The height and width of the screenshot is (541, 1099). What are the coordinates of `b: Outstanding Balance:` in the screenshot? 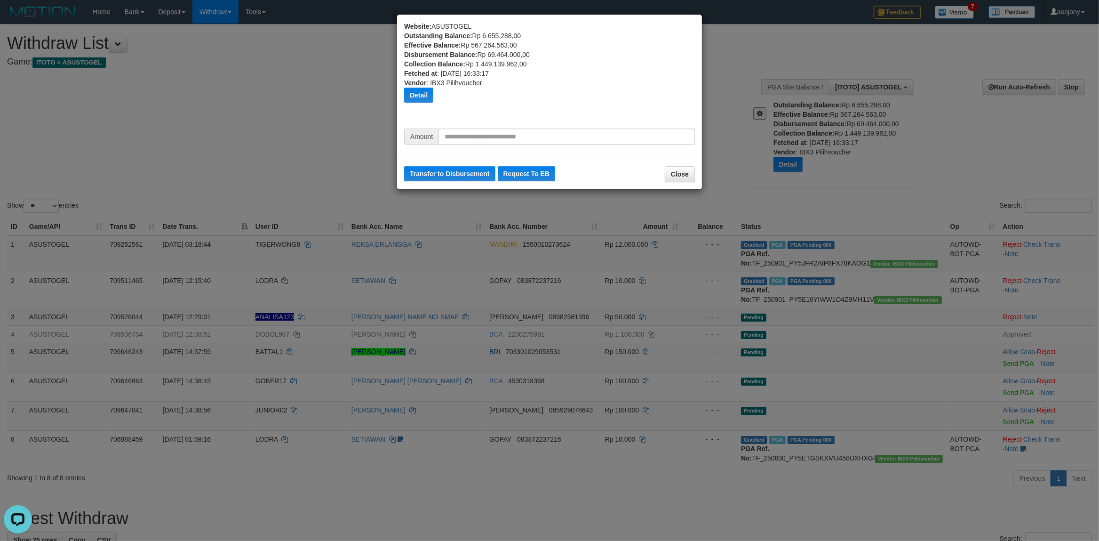 It's located at (438, 36).